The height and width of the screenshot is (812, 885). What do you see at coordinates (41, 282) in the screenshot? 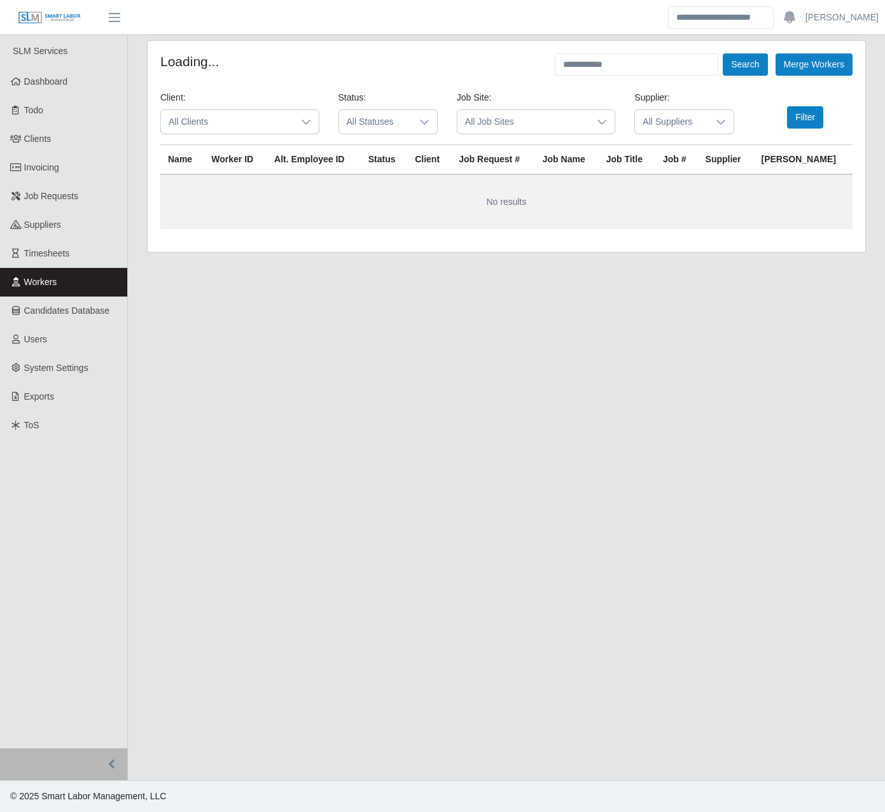
I see `span: Workers` at bounding box center [41, 282].